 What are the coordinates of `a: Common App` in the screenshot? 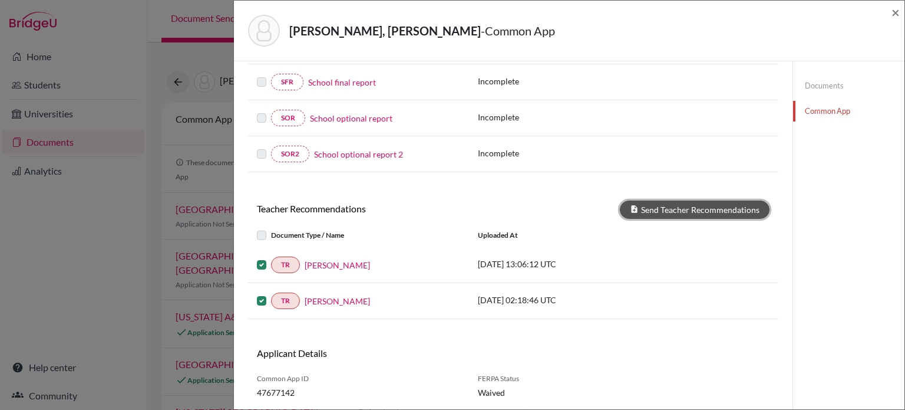 It's located at (849, 111).